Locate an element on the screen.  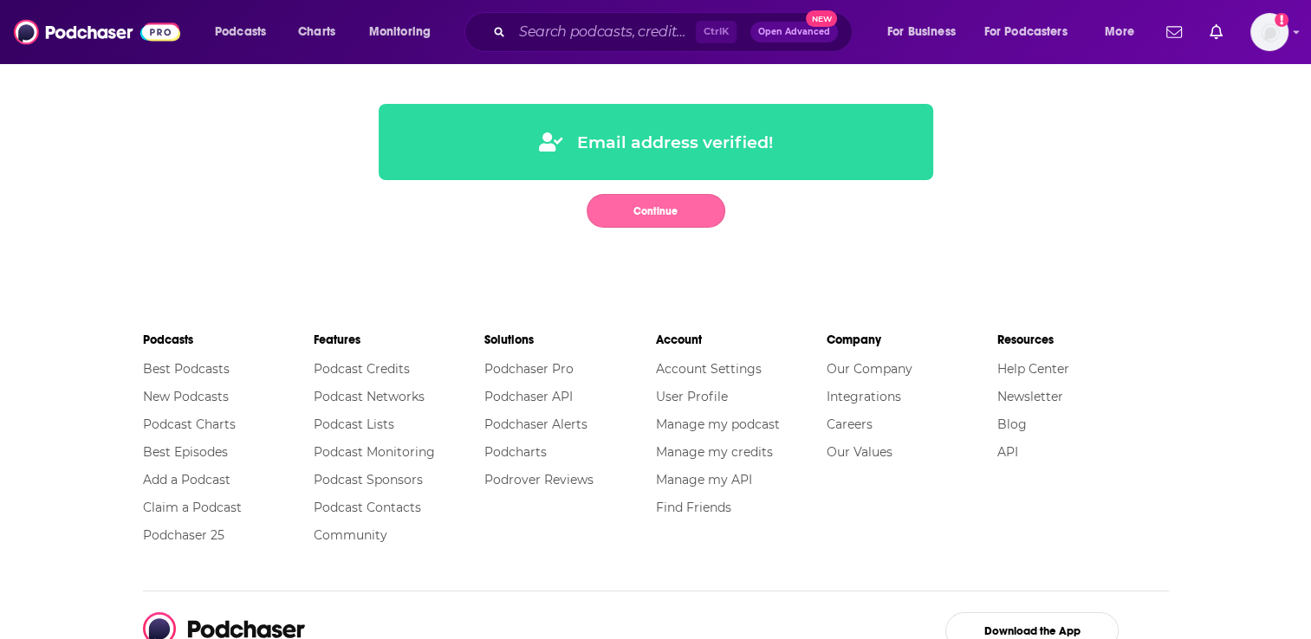
a: Podchaser 25 is located at coordinates (184, 535).